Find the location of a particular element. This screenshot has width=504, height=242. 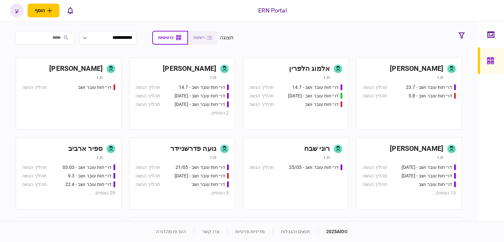

div: דו״חות עובר ושב - 5.8 is located at coordinates (431, 96).